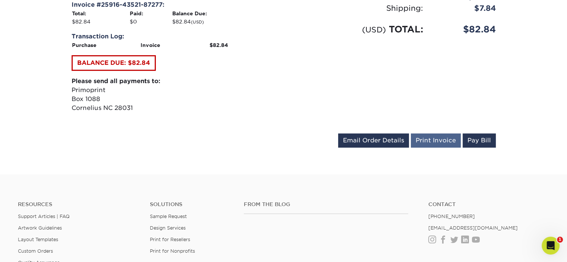  I want to click on a: Sample Request, so click(168, 216).